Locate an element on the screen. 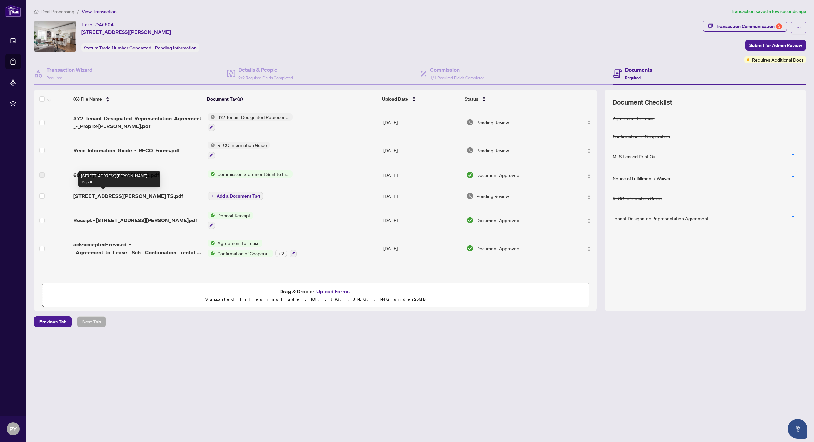 Image resolution: width=814 pixels, height=442 pixels. span: home is located at coordinates (36, 12).